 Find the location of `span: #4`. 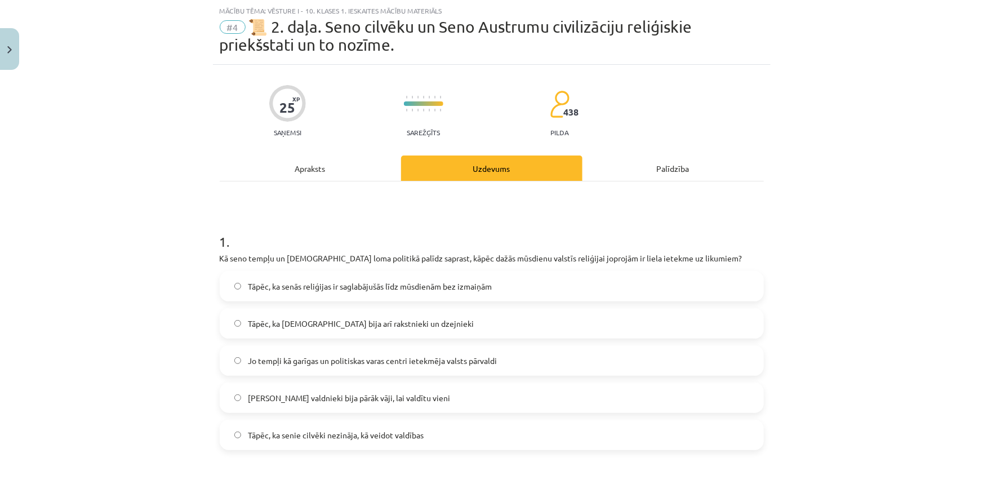

span: #4 is located at coordinates (233, 27).